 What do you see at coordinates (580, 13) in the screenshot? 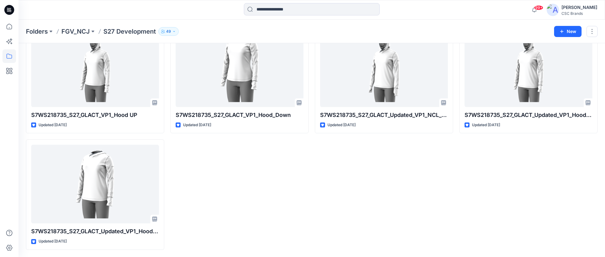
I see `div: CSC Brands` at bounding box center [580, 13].